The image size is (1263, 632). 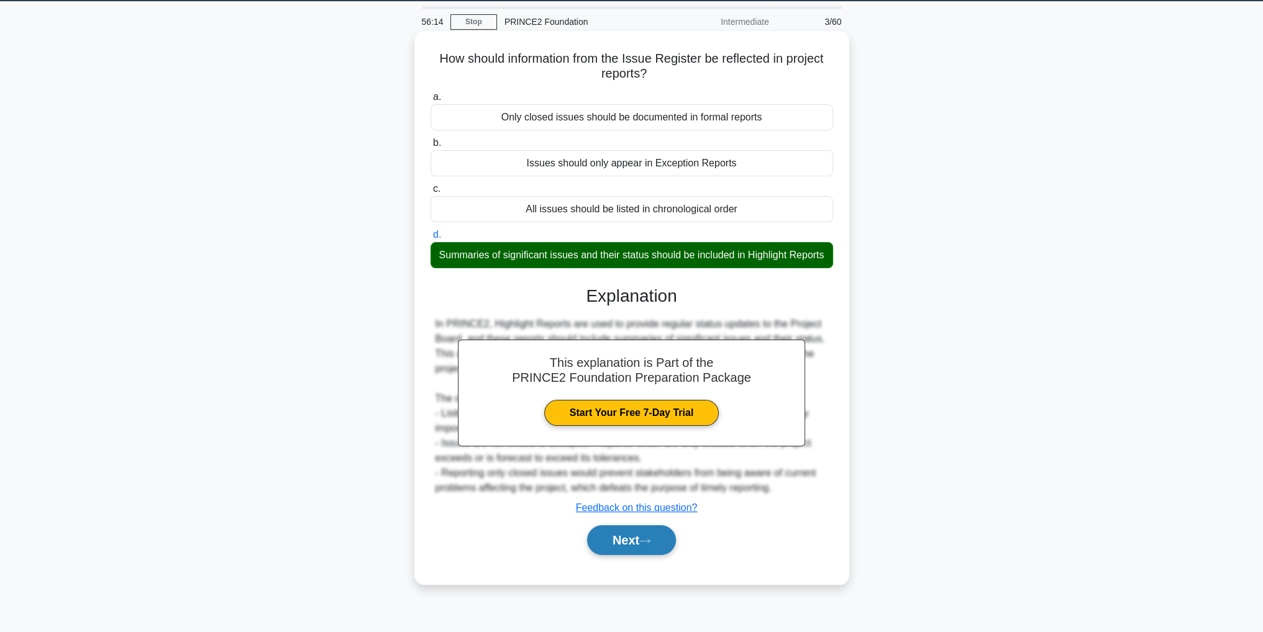 I want to click on div: Issues should only appear in Exception Reports, so click(x=632, y=163).